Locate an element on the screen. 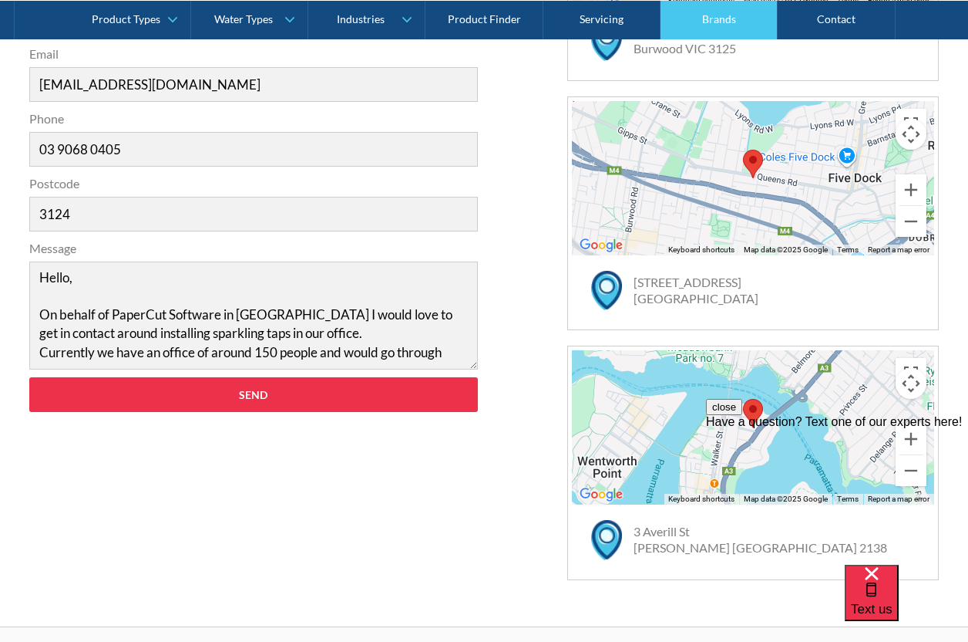  input: Send is located at coordinates (254, 394).